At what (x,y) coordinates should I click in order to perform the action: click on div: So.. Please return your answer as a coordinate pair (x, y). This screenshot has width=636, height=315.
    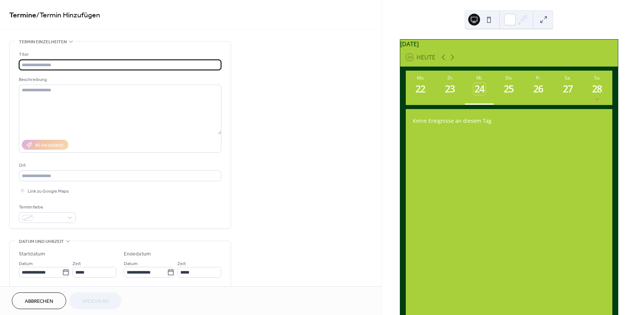
    Looking at the image, I should click on (598, 78).